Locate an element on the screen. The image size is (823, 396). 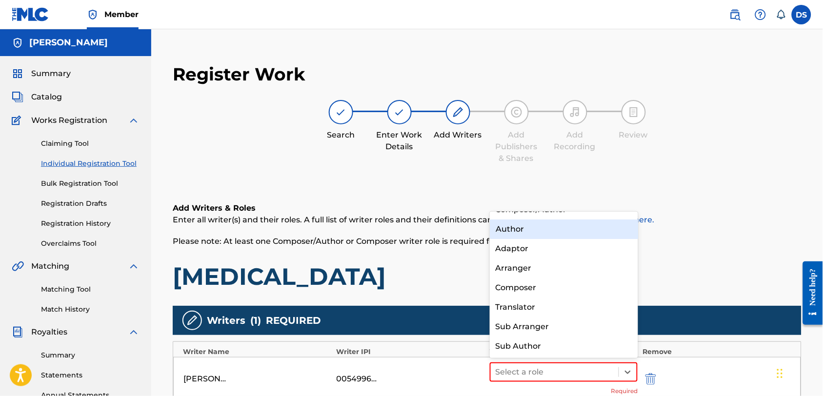
span: Enter all writer(s) and their roles. A full list of writer roles and their definitions can be fou... is located at coordinates (414, 220).